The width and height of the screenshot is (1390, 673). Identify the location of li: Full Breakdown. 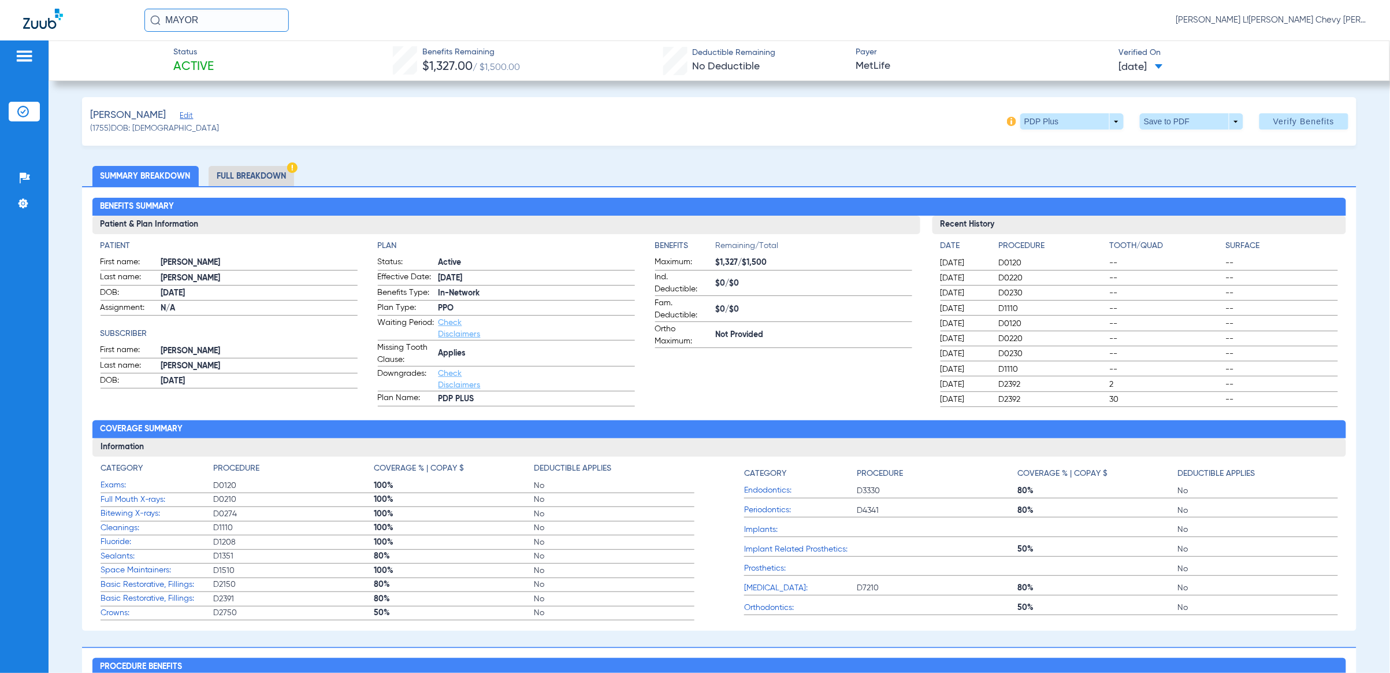
(251, 176).